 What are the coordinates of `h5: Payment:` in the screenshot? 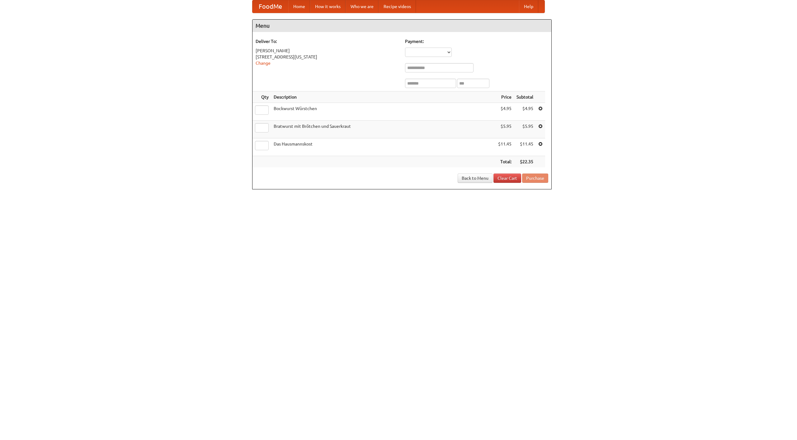 It's located at (477, 41).